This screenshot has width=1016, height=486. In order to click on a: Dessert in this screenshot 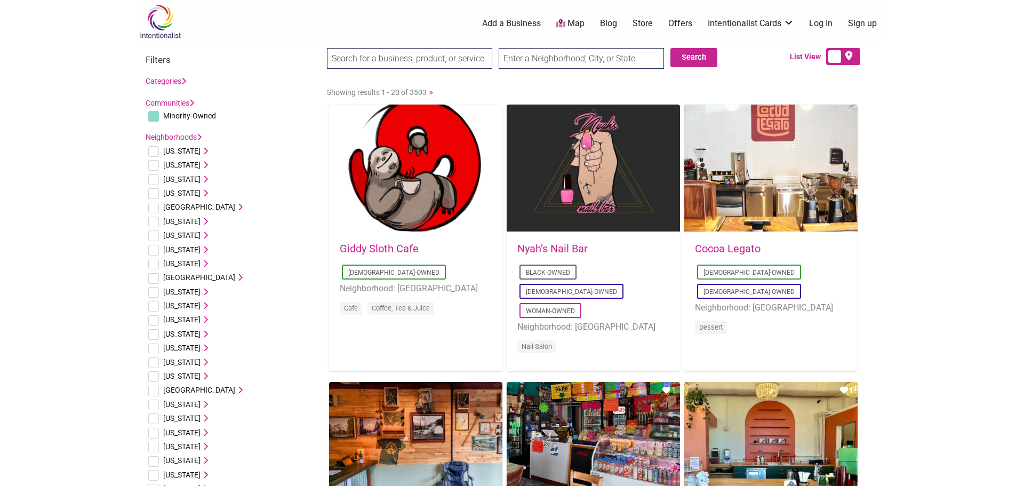, I will do `click(711, 327)`.